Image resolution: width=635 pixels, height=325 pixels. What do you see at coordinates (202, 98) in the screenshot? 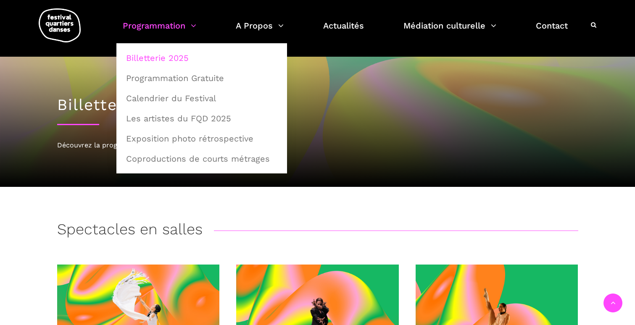
I see `a: Calendrier du Festival` at bounding box center [202, 98].